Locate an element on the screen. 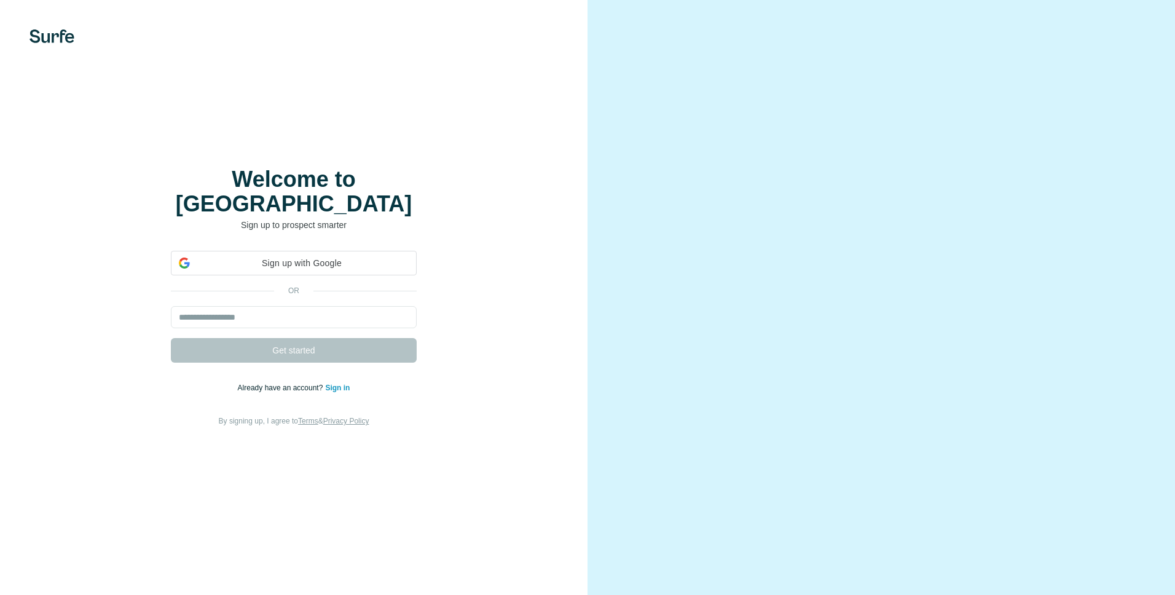  p: or is located at coordinates (294, 291).